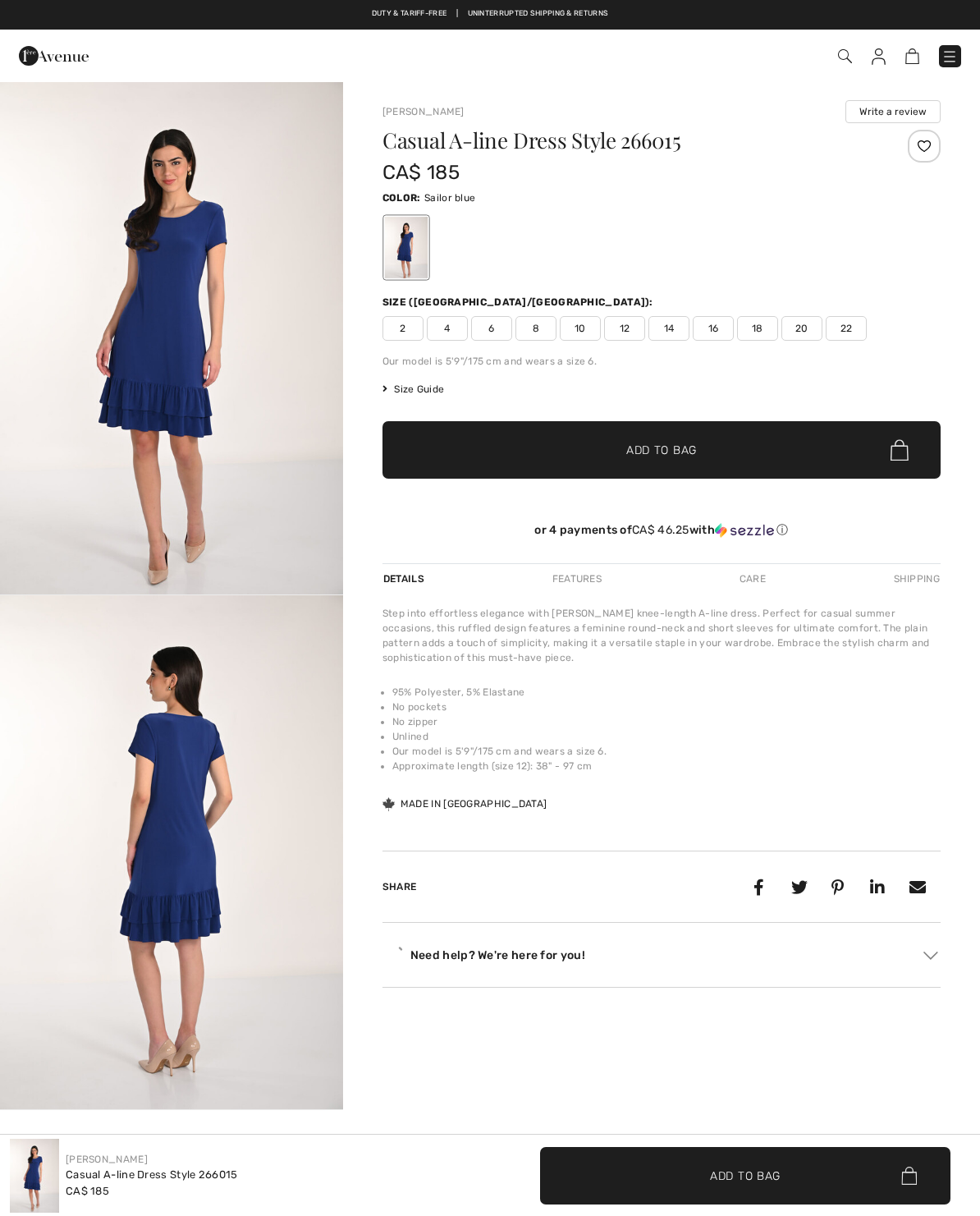 This screenshot has height=1216, width=980. I want to click on span: 10, so click(580, 329).